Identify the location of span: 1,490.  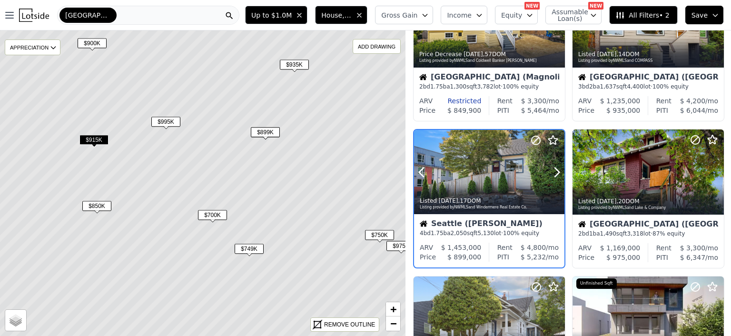
(608, 234).